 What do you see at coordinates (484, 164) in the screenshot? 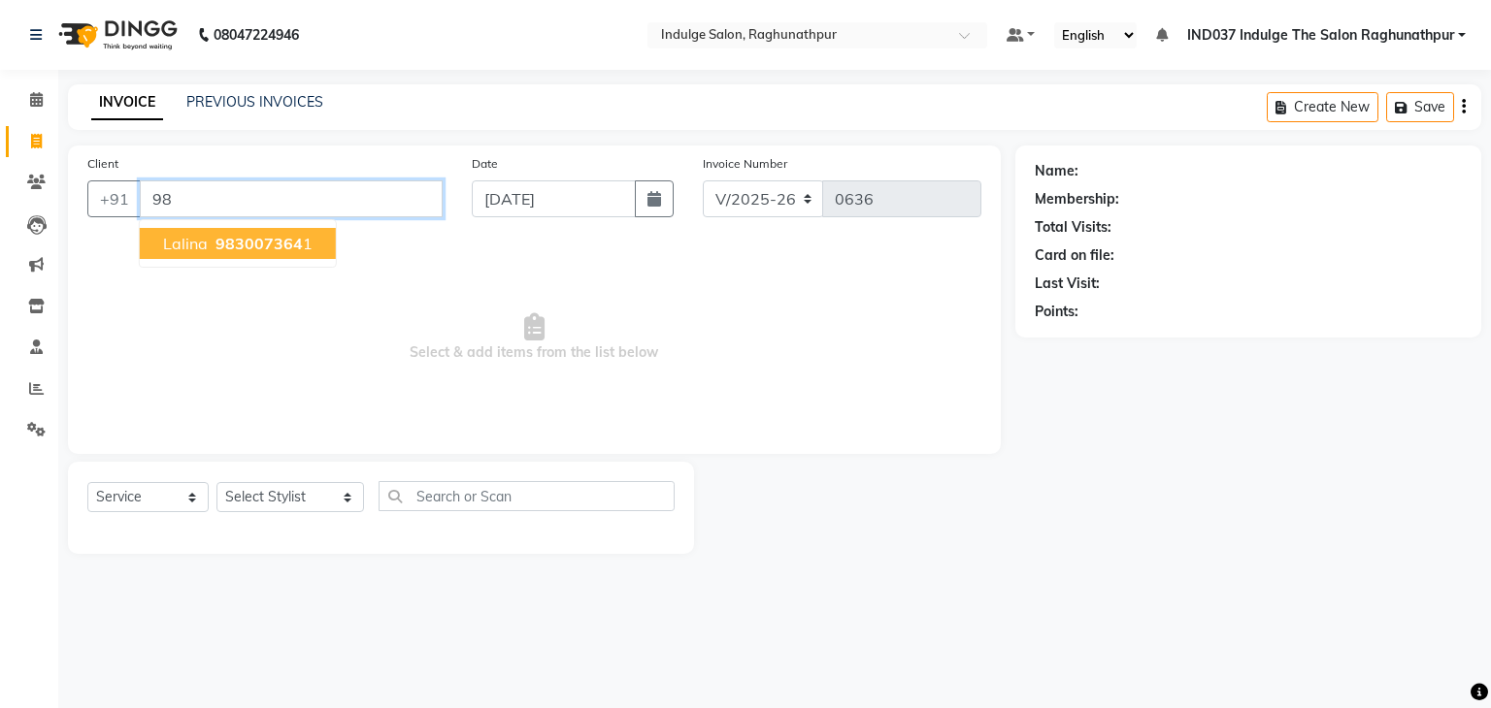
I see `label: Date` at bounding box center [484, 164].